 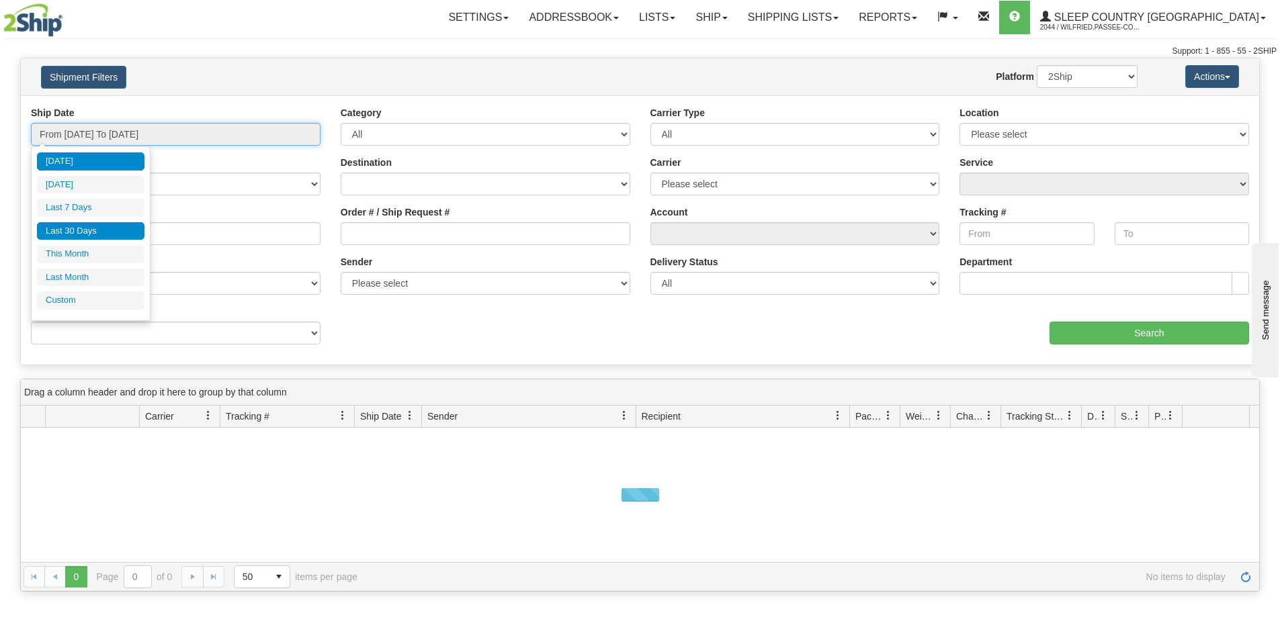 What do you see at coordinates (624, 416) in the screenshot?
I see `a: Sender filter column settings` at bounding box center [624, 416].